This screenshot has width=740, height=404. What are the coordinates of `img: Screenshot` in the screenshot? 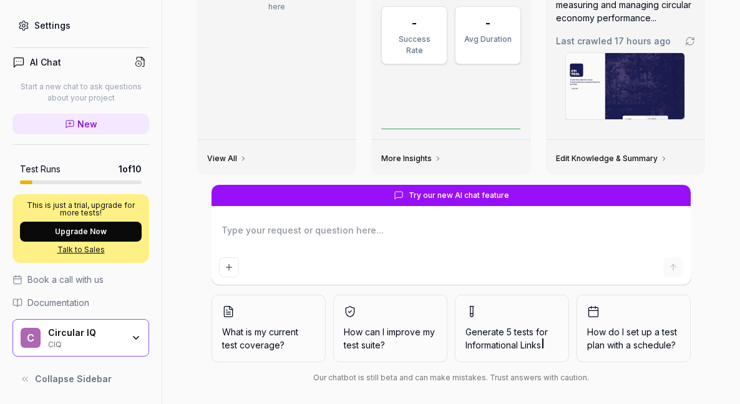 It's located at (625, 86).